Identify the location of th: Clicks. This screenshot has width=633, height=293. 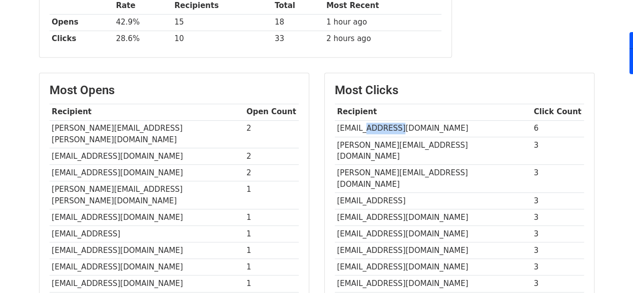
(82, 39).